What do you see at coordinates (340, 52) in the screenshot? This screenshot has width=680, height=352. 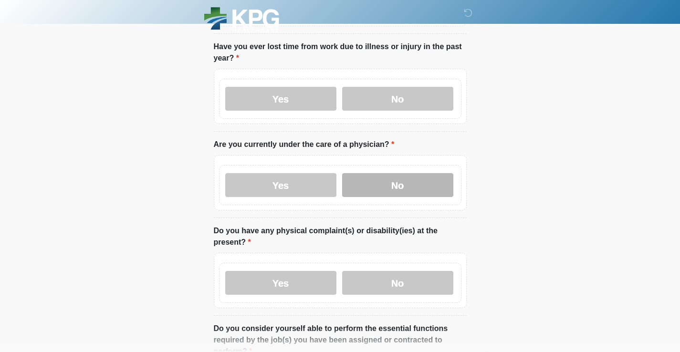 I see `label: Have you ever lost time from work due to illness or injury in the past year?` at bounding box center [340, 52].